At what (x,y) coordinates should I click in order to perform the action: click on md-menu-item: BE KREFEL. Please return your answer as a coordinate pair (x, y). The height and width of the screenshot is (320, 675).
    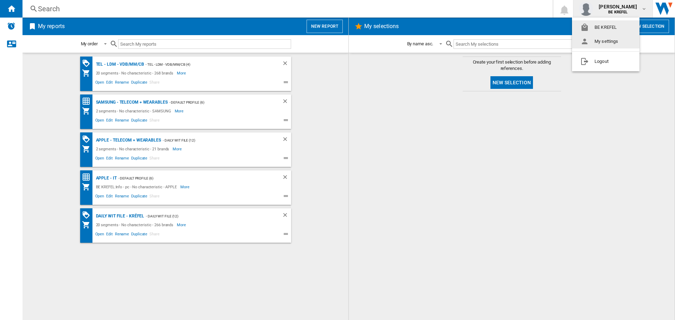
    Looking at the image, I should click on (606, 27).